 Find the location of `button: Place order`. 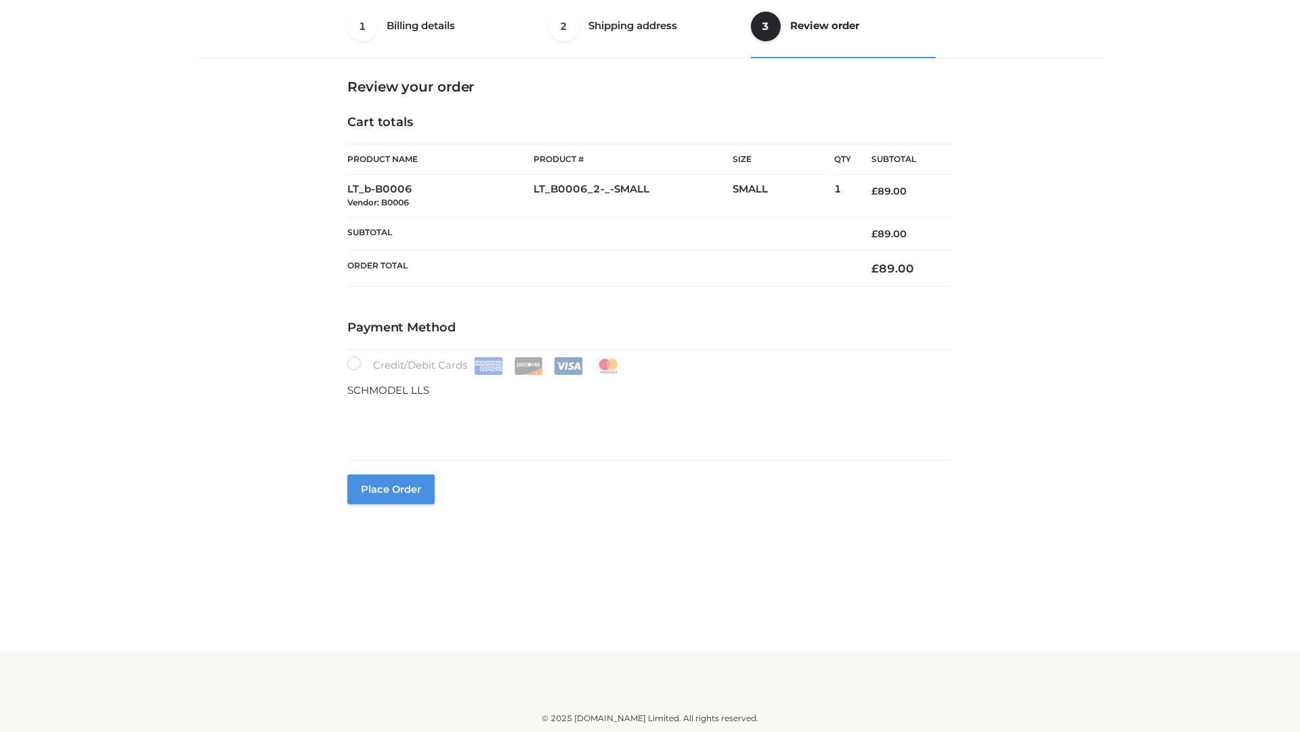

button: Place order is located at coordinates (391, 489).